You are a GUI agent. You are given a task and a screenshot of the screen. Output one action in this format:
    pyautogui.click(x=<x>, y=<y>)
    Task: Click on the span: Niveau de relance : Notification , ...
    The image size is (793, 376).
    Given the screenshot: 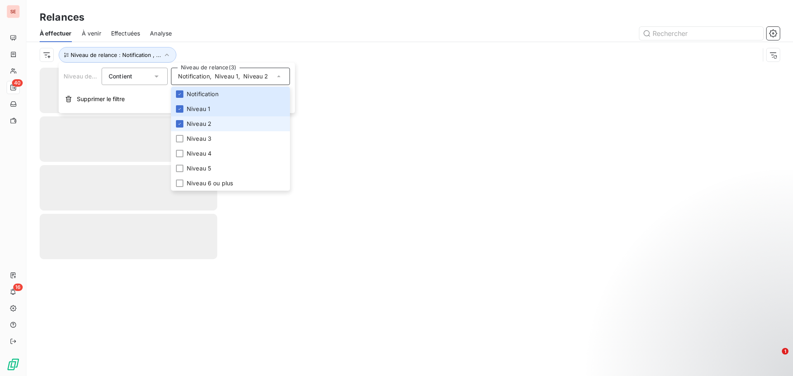 What is the action you would take?
    pyautogui.click(x=116, y=55)
    